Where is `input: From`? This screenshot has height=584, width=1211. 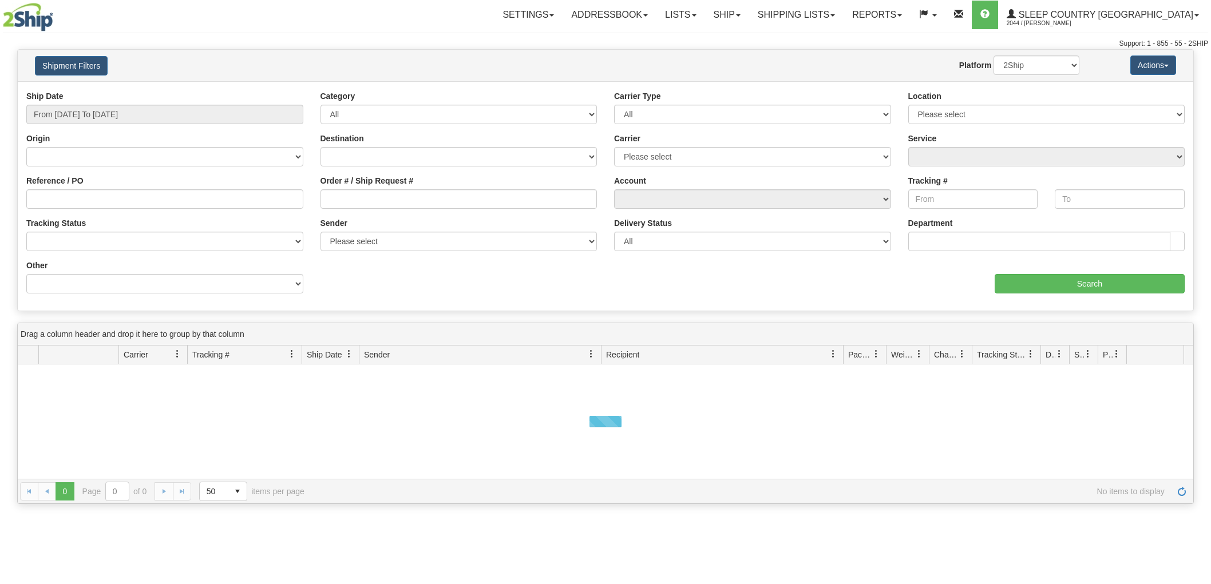
input: From is located at coordinates (973, 199).